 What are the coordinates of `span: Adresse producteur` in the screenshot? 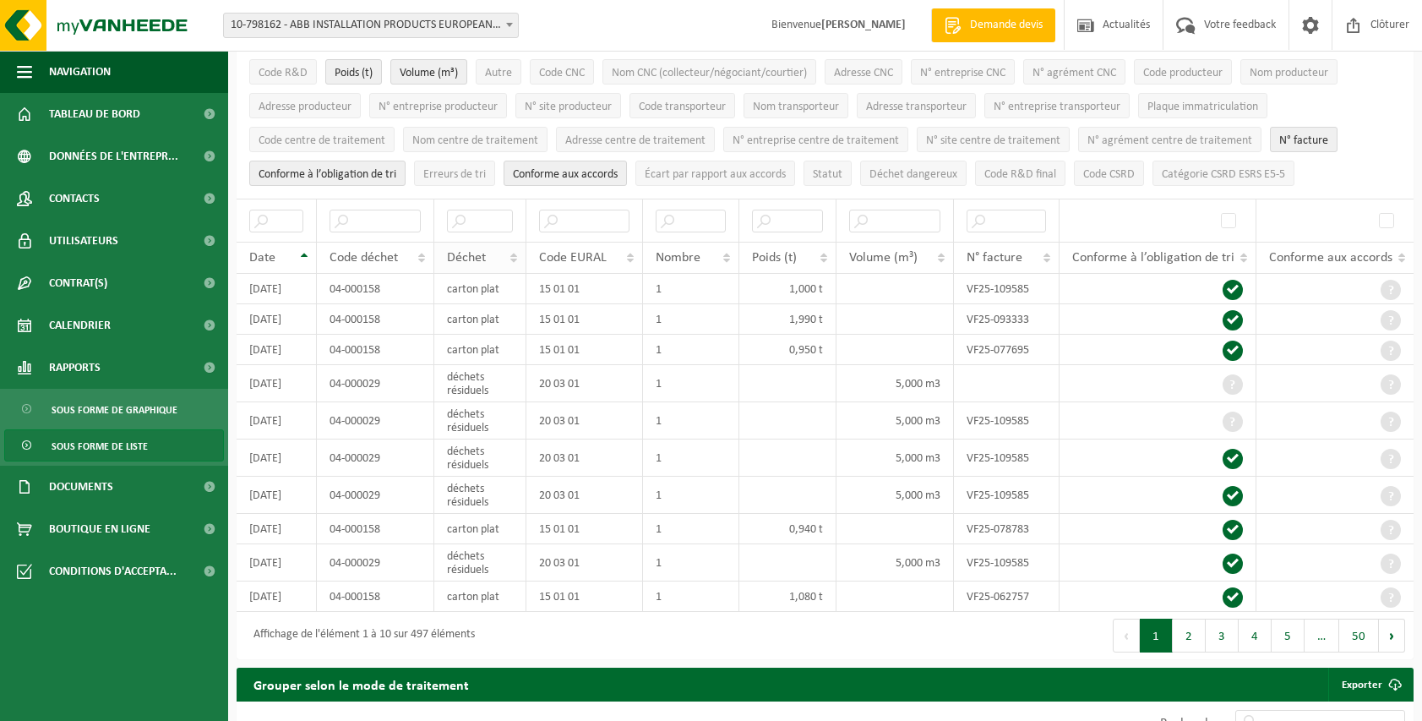 It's located at (305, 106).